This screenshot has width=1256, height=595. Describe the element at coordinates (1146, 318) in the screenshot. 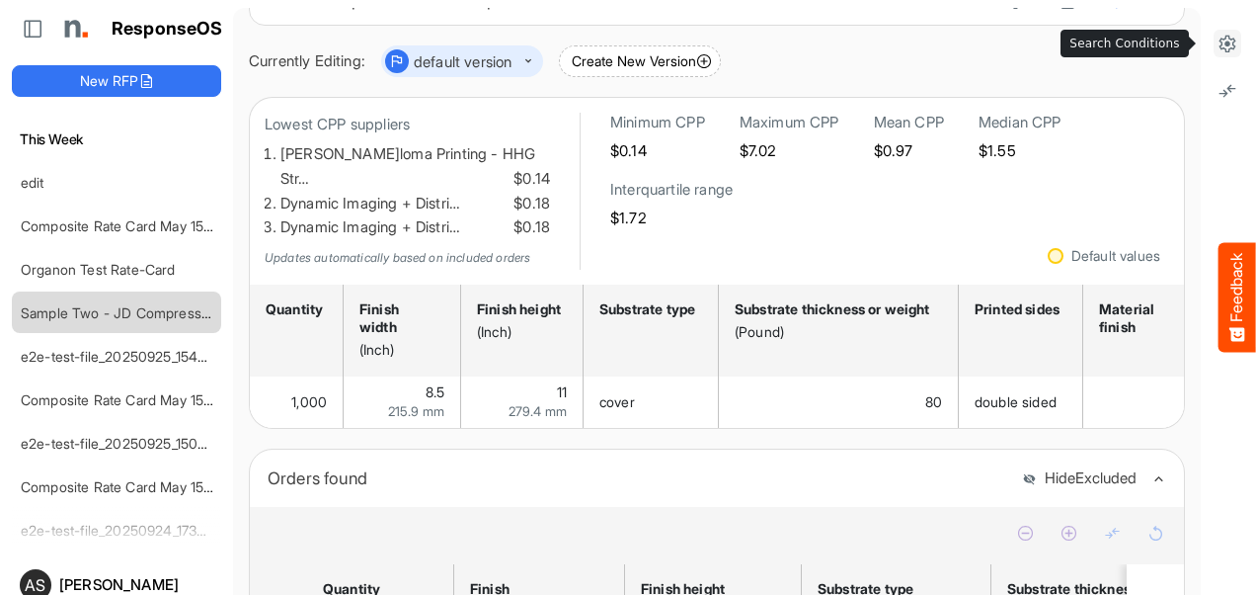

I see `div: Material finish` at that location.